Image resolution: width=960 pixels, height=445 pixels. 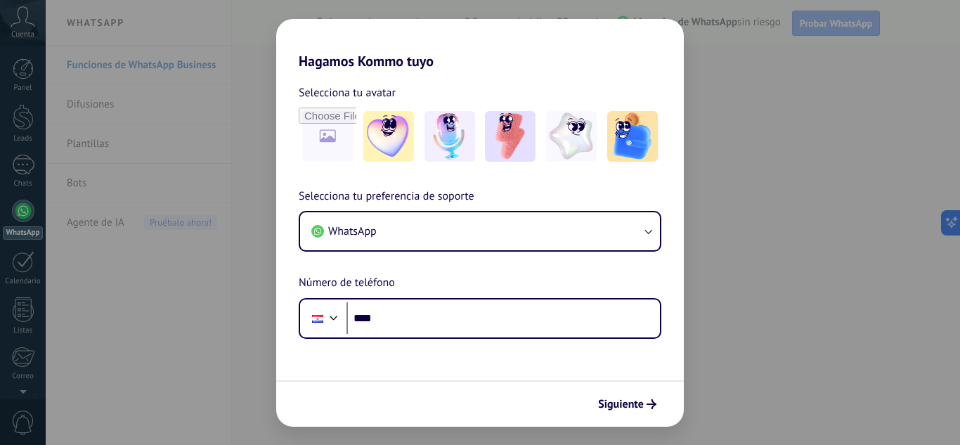 I want to click on span: Número de teléfono, so click(x=346, y=283).